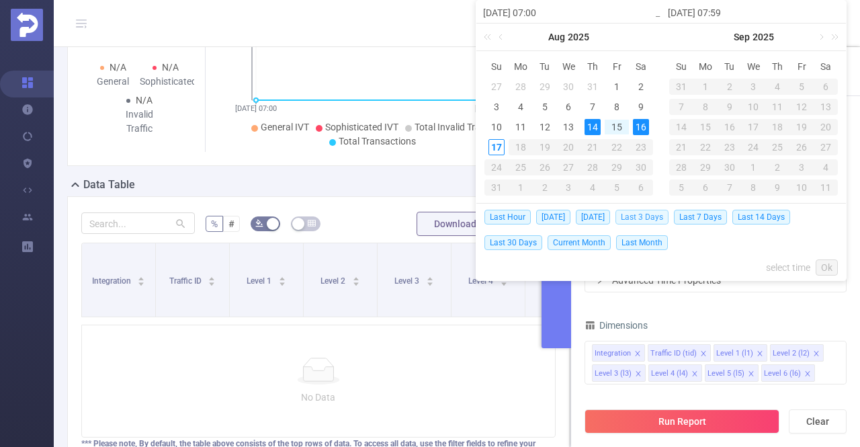 The image size is (860, 447). Describe the element at coordinates (112, 281) in the screenshot. I see `span: Integration` at that location.